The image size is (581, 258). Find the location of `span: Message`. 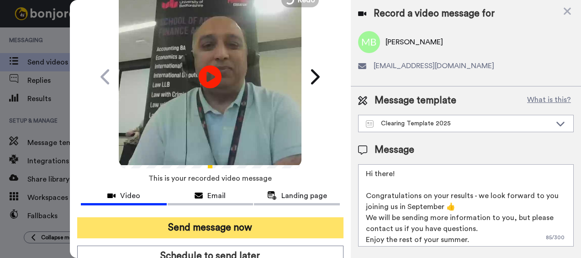

span: Message is located at coordinates (394, 150).